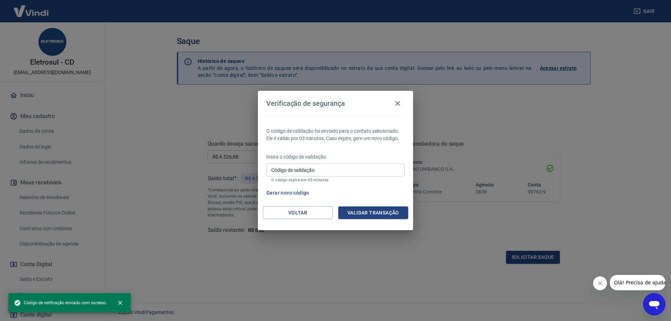 Image resolution: width=671 pixels, height=321 pixels. What do you see at coordinates (335, 157) in the screenshot?
I see `p: Insira o código de validação` at bounding box center [335, 157].